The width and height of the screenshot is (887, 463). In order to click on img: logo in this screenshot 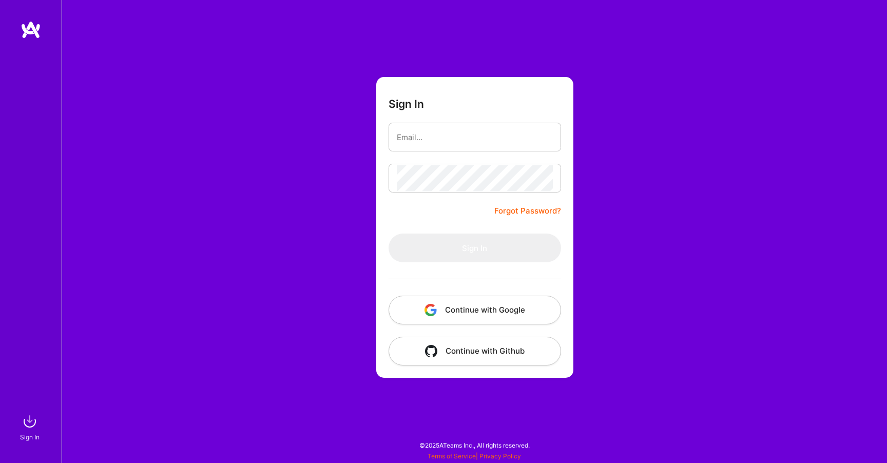, I will do `click(31, 30)`.